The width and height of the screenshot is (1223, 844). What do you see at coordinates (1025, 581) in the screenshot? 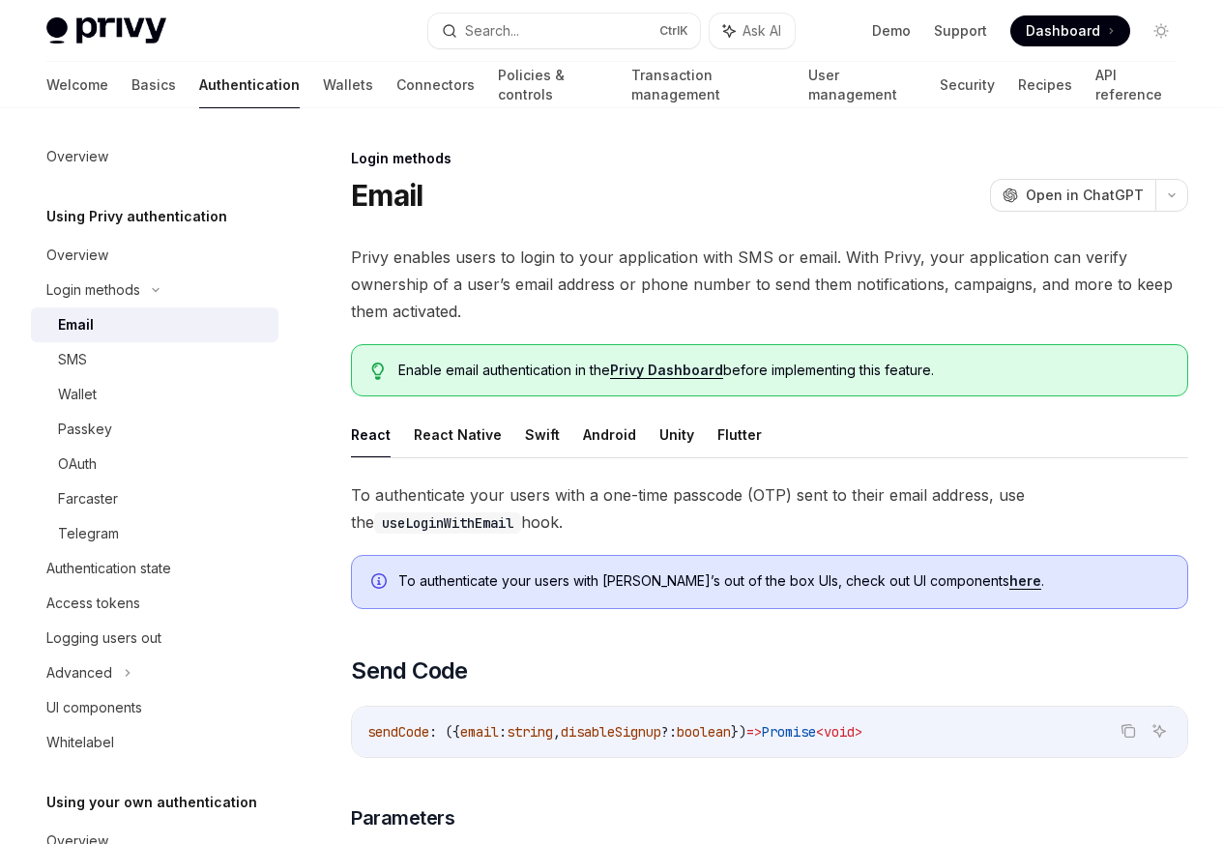
I see `a: here` at bounding box center [1025, 581].